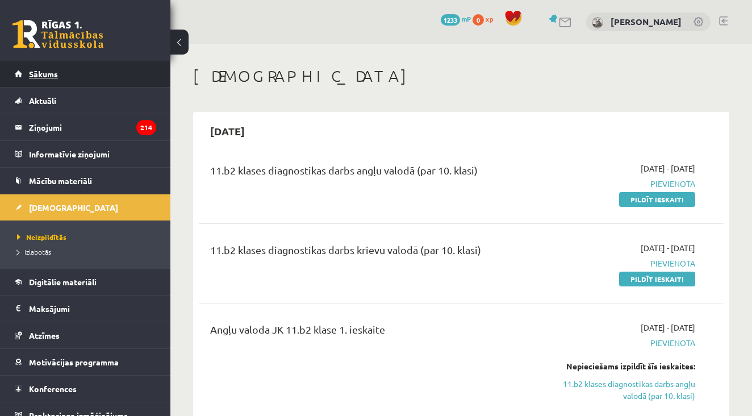 The width and height of the screenshot is (752, 416). Describe the element at coordinates (489, 19) in the screenshot. I see `span: xp` at that location.